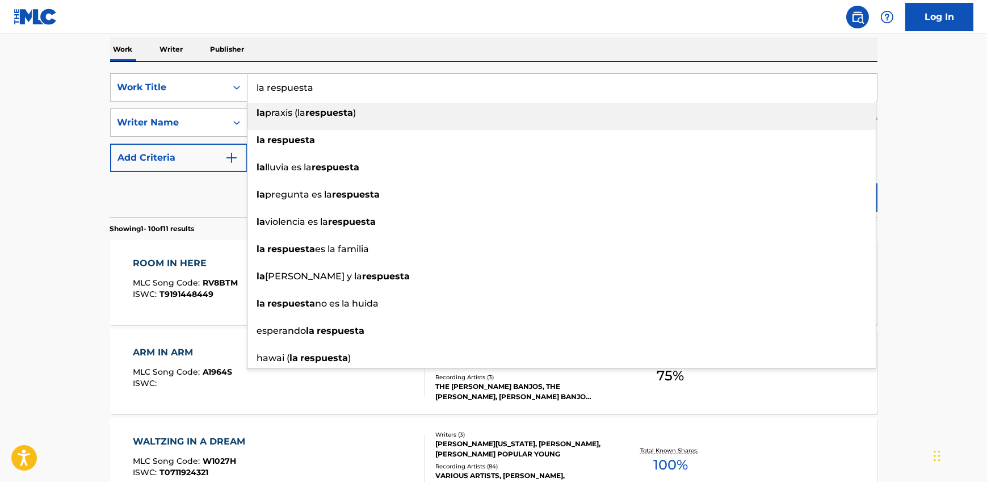  I want to click on span: A1964S, so click(217, 372).